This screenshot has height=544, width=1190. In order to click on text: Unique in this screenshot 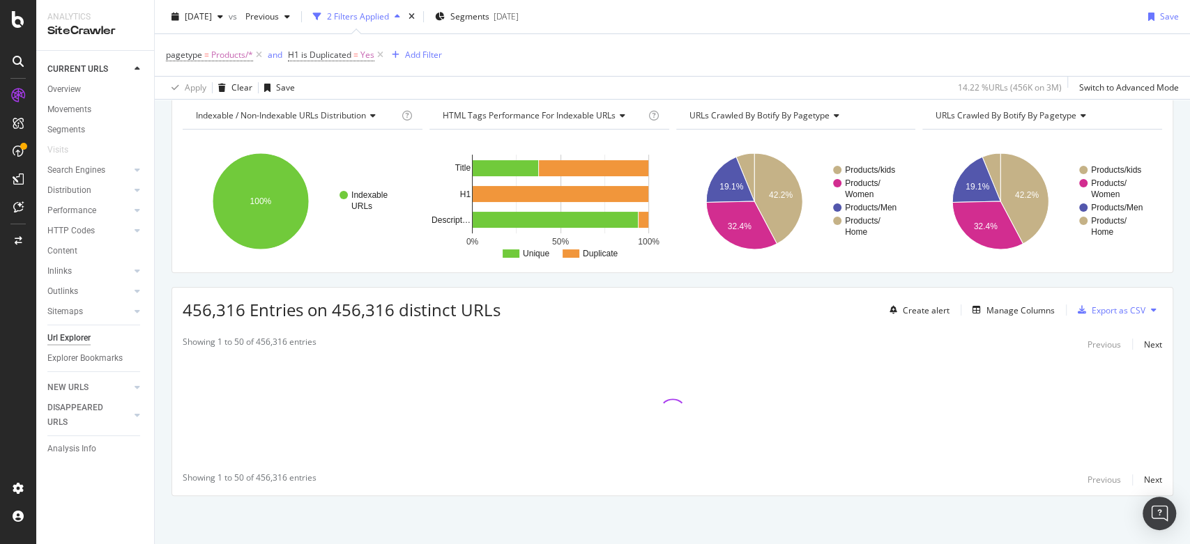, I will do `click(536, 254)`.